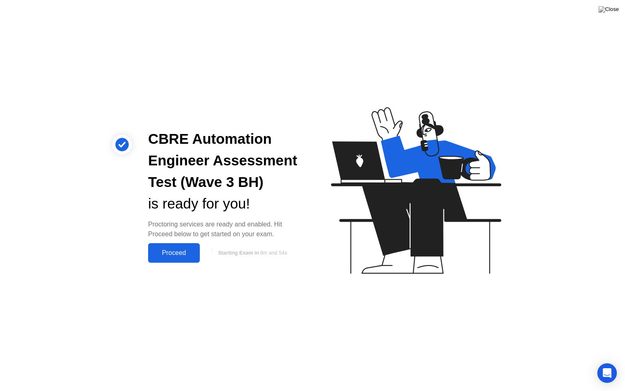 Image resolution: width=625 pixels, height=391 pixels. What do you see at coordinates (224, 229) in the screenshot?
I see `div: Proctoring services are ready and enabled. Hit Proceed below to get started on your exam.` at bounding box center [224, 229].